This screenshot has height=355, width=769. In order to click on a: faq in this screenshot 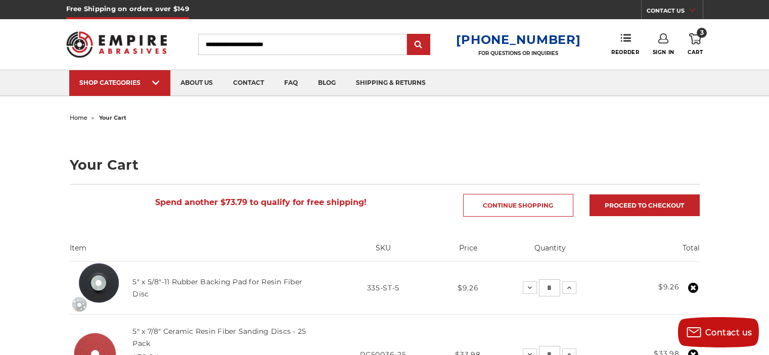, I will do `click(291, 83)`.